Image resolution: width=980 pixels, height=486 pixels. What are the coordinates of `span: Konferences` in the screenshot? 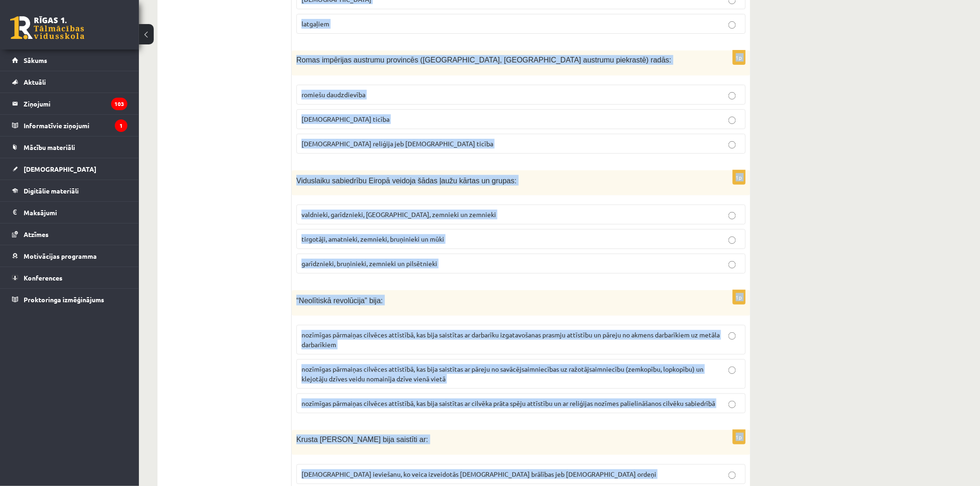 It's located at (43, 278).